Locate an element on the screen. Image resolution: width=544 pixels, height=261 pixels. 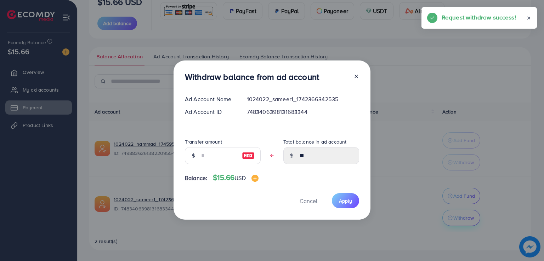
h5: Request withdraw success! is located at coordinates (479, 17).